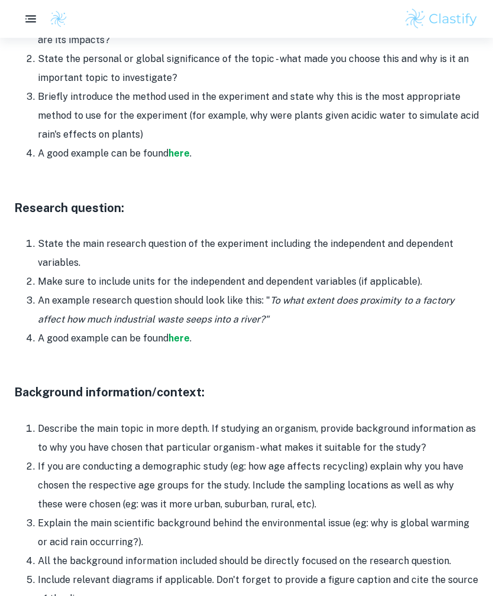 This screenshot has height=596, width=493. I want to click on h3: Research question:, so click(246, 208).